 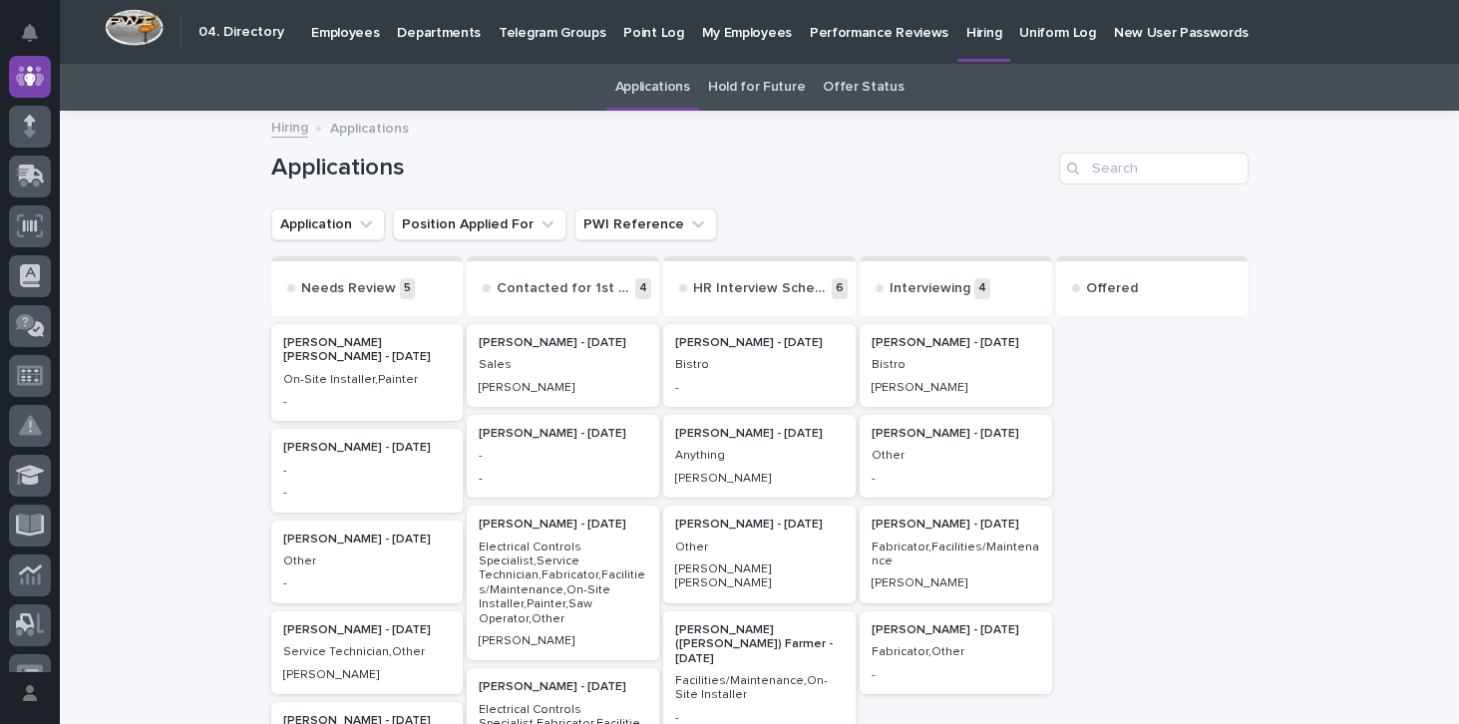 What do you see at coordinates (367, 380) in the screenshot?
I see `p: On-Site Installer,Painter` at bounding box center [367, 380].